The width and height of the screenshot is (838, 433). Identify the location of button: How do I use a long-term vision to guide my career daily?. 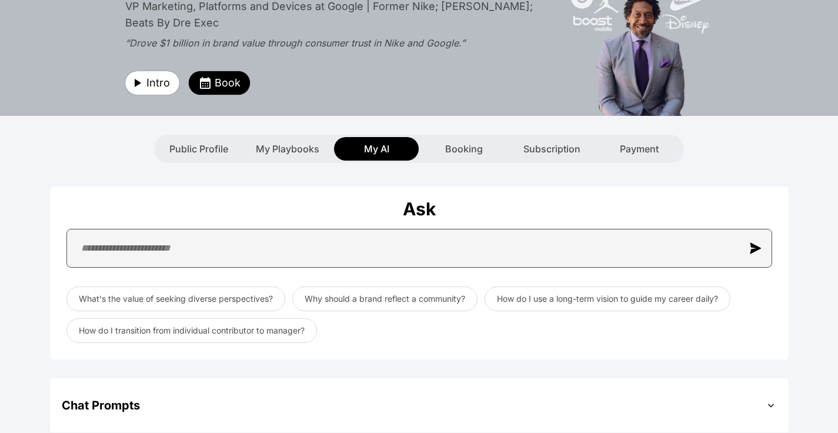
(607, 299).